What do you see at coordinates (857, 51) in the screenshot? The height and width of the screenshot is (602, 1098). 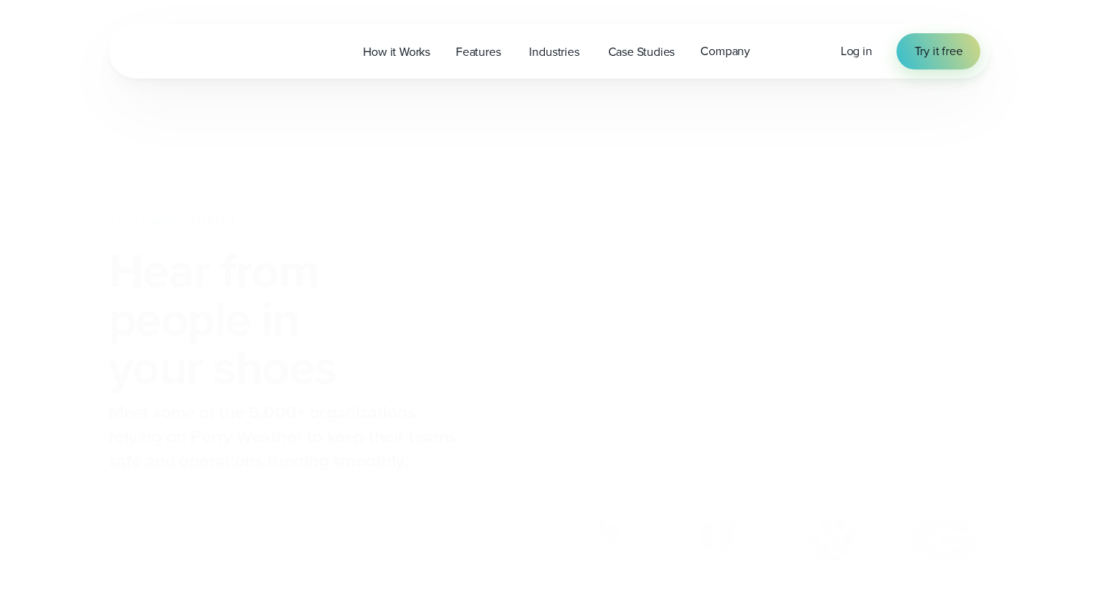 I see `a: Log in` at bounding box center [857, 51].